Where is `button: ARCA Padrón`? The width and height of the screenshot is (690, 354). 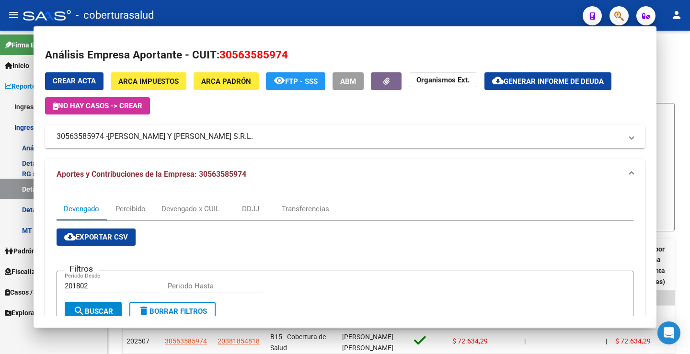 button: ARCA Padrón is located at coordinates (226, 81).